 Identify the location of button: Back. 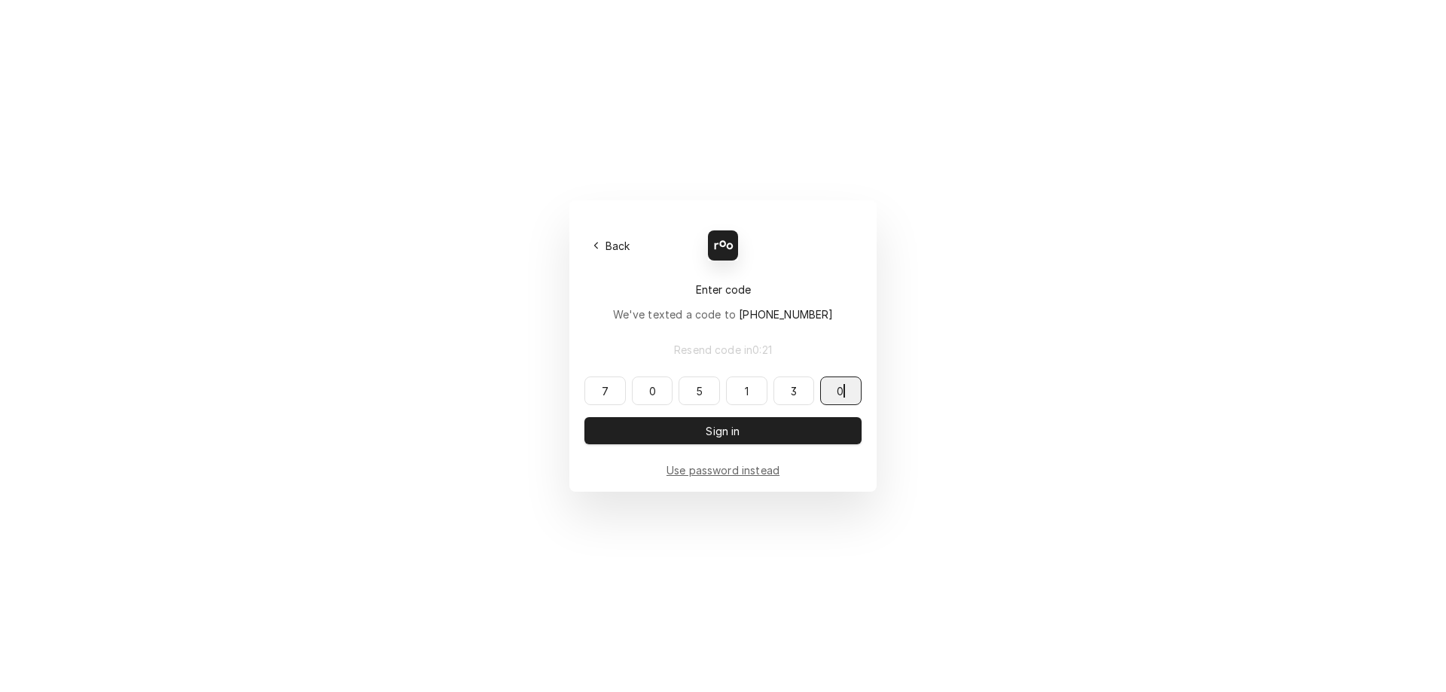
(612, 246).